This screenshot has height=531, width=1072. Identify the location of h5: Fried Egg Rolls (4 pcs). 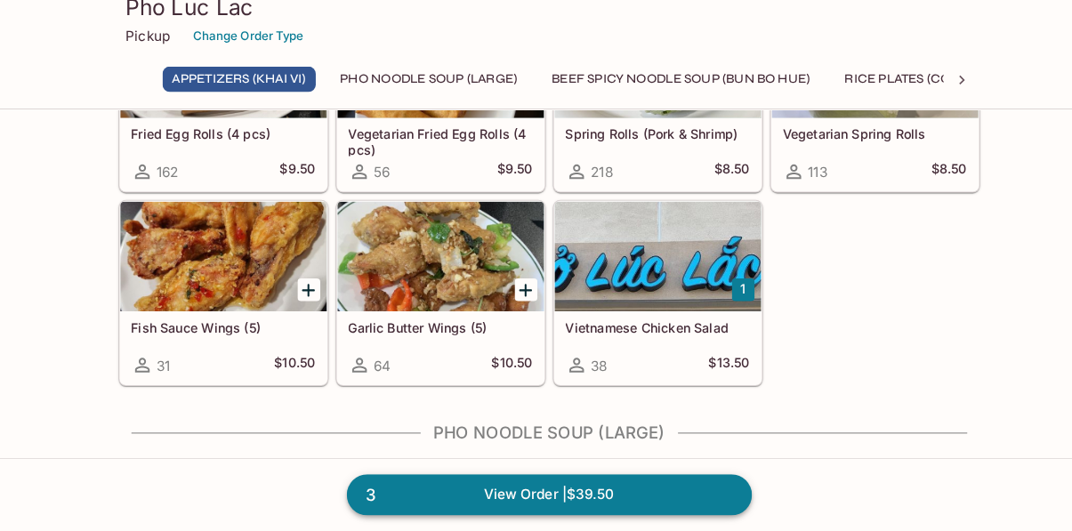
(219, 143).